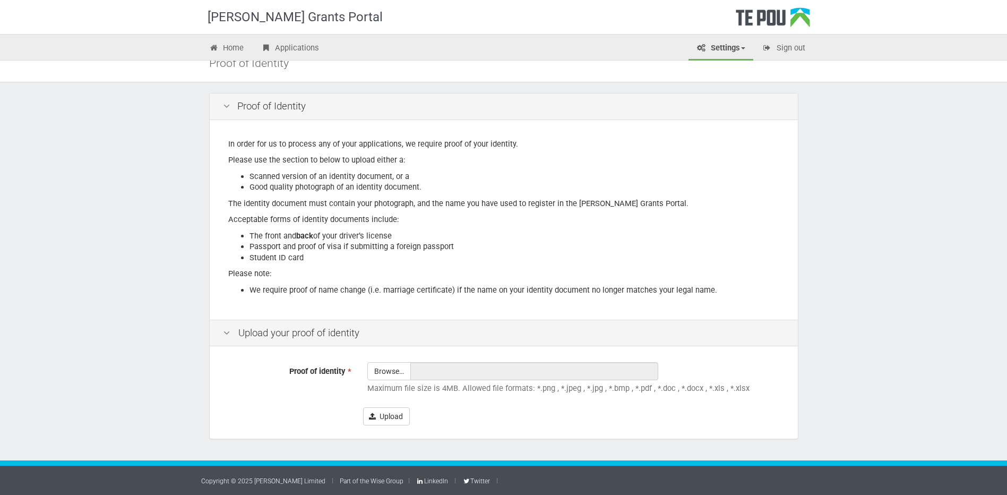 The width and height of the screenshot is (1007, 495). Describe the element at coordinates (514, 187) in the screenshot. I see `li: Good quality photograph of an identity document.` at that location.